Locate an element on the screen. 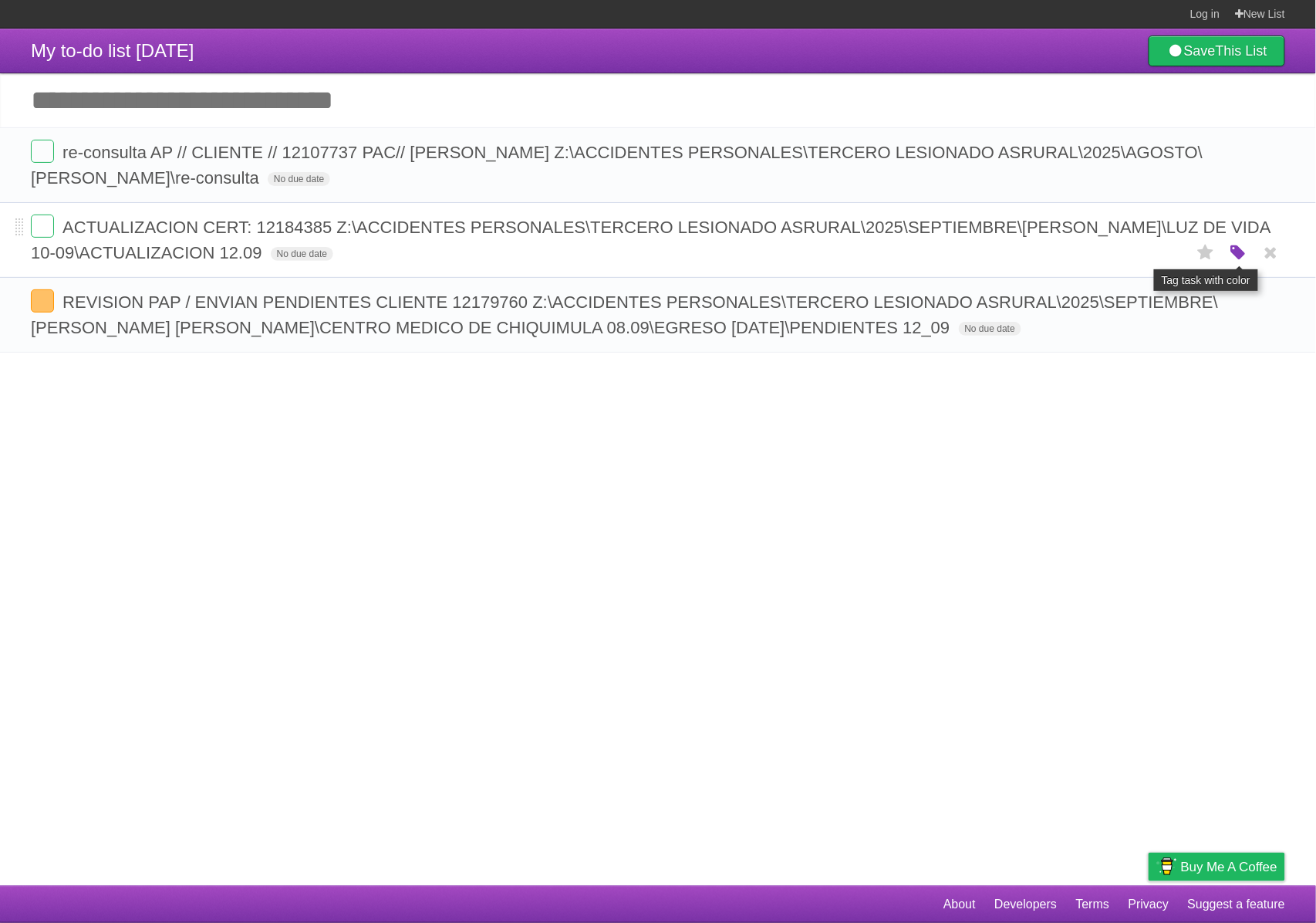 The image size is (1316, 923). a: Suggest a feature is located at coordinates (1236, 904).